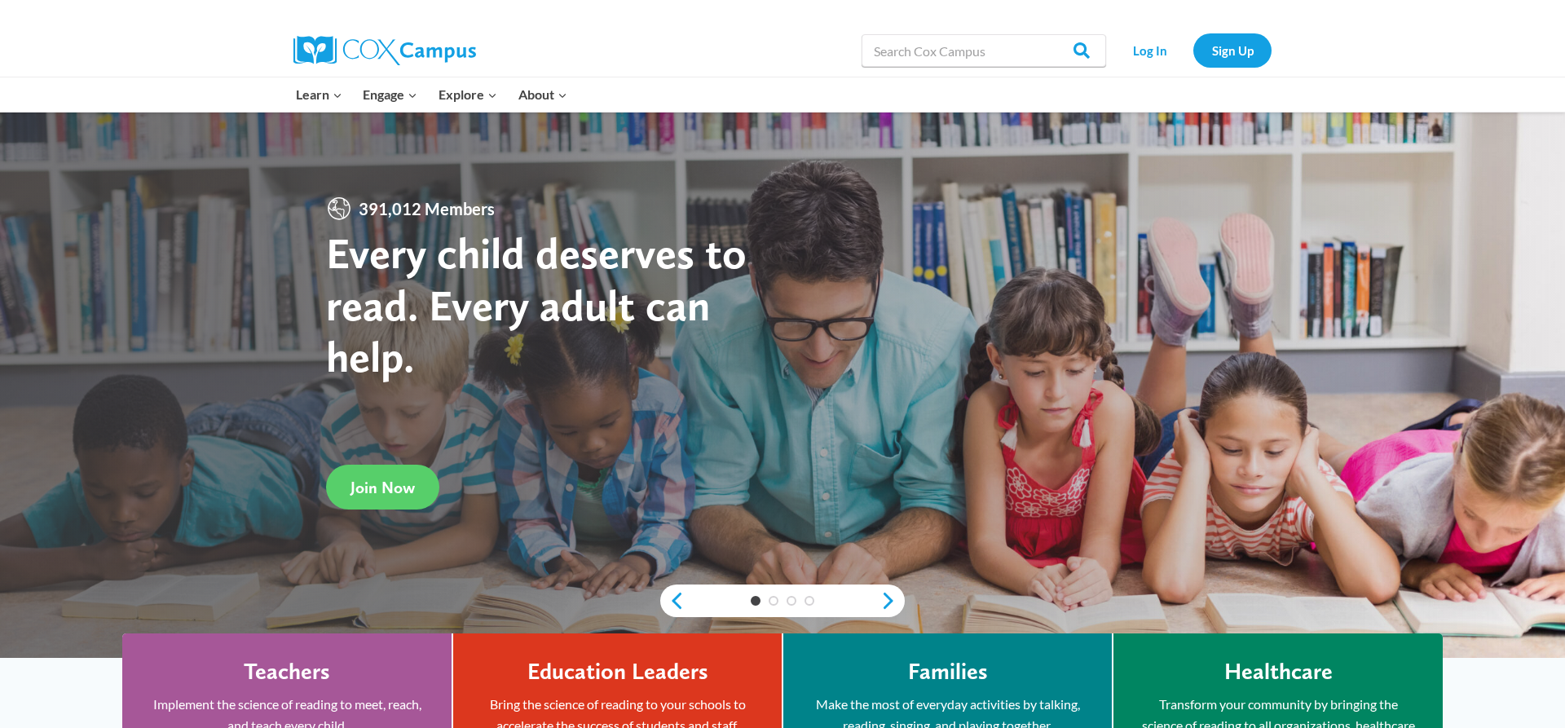 The height and width of the screenshot is (728, 1565). What do you see at coordinates (468, 95) in the screenshot?
I see `span: Explore` at bounding box center [468, 95].